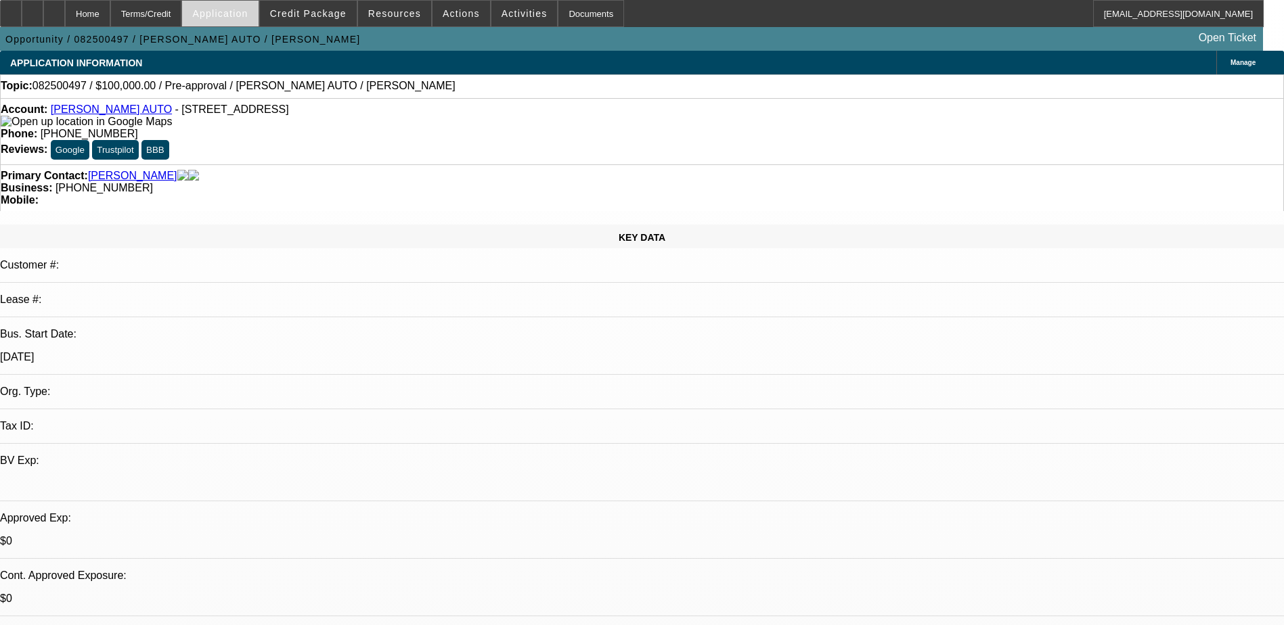  Describe the element at coordinates (395, 14) in the screenshot. I see `span: Resources` at that location.